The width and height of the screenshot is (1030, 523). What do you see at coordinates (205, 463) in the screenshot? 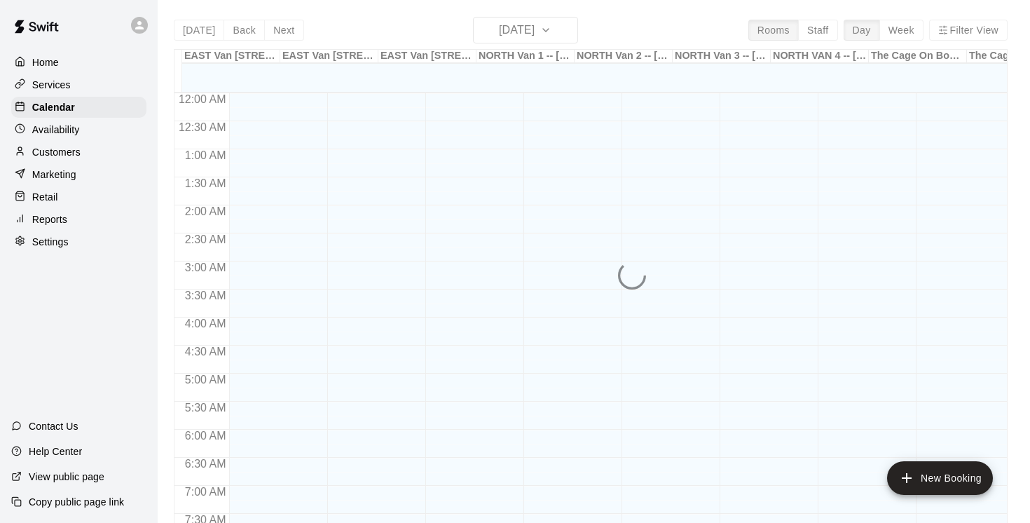
I see `span: 6:30 AM` at bounding box center [205, 463].